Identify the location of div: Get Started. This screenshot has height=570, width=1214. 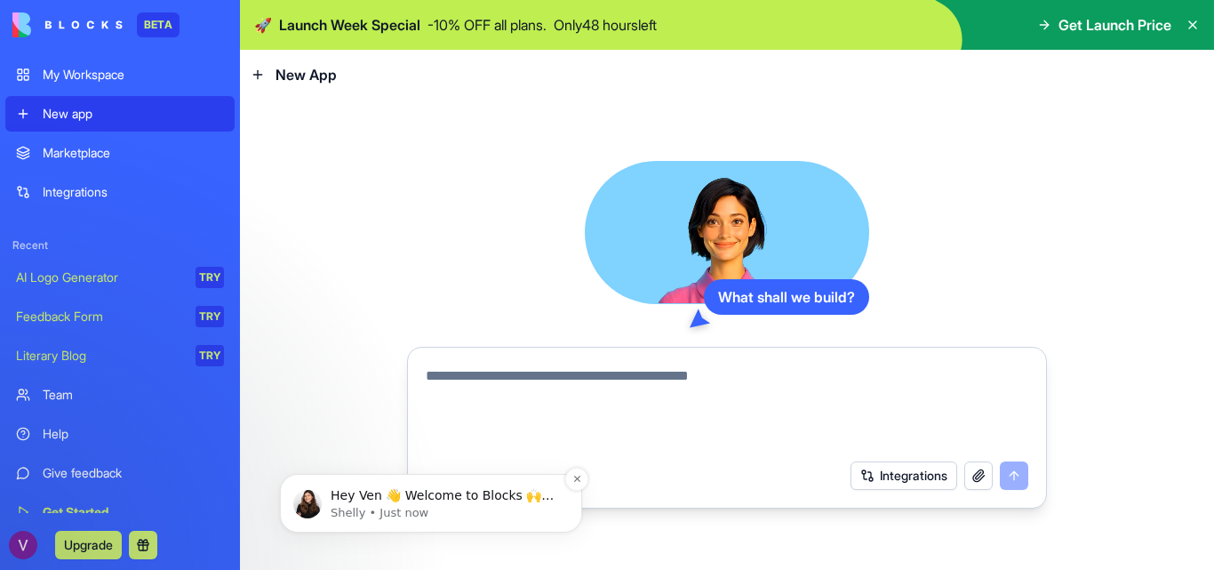
(133, 512).